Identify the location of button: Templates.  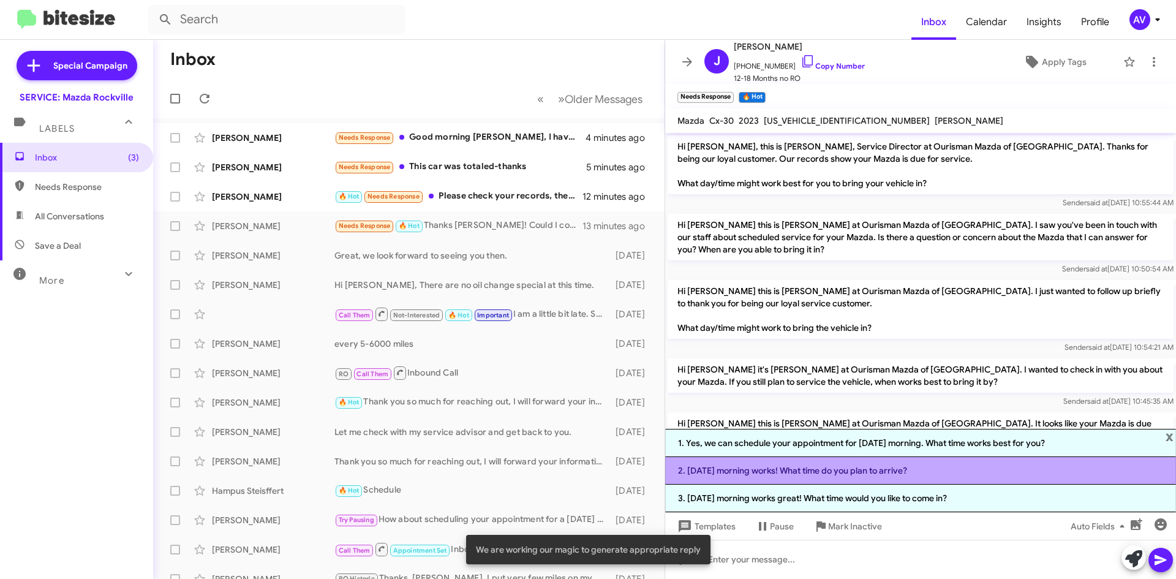
(705, 526).